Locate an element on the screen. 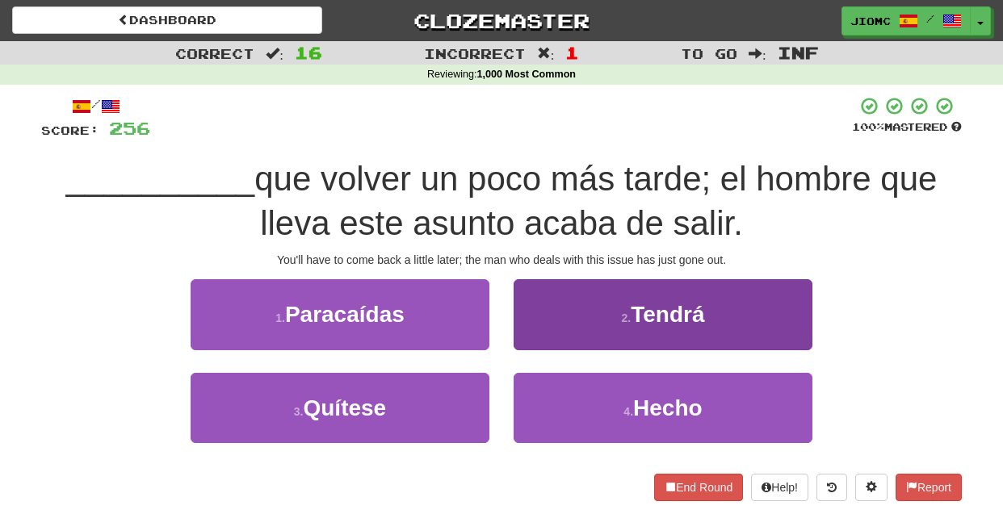 The width and height of the screenshot is (1003, 514). button: Help! is located at coordinates (779, 488).